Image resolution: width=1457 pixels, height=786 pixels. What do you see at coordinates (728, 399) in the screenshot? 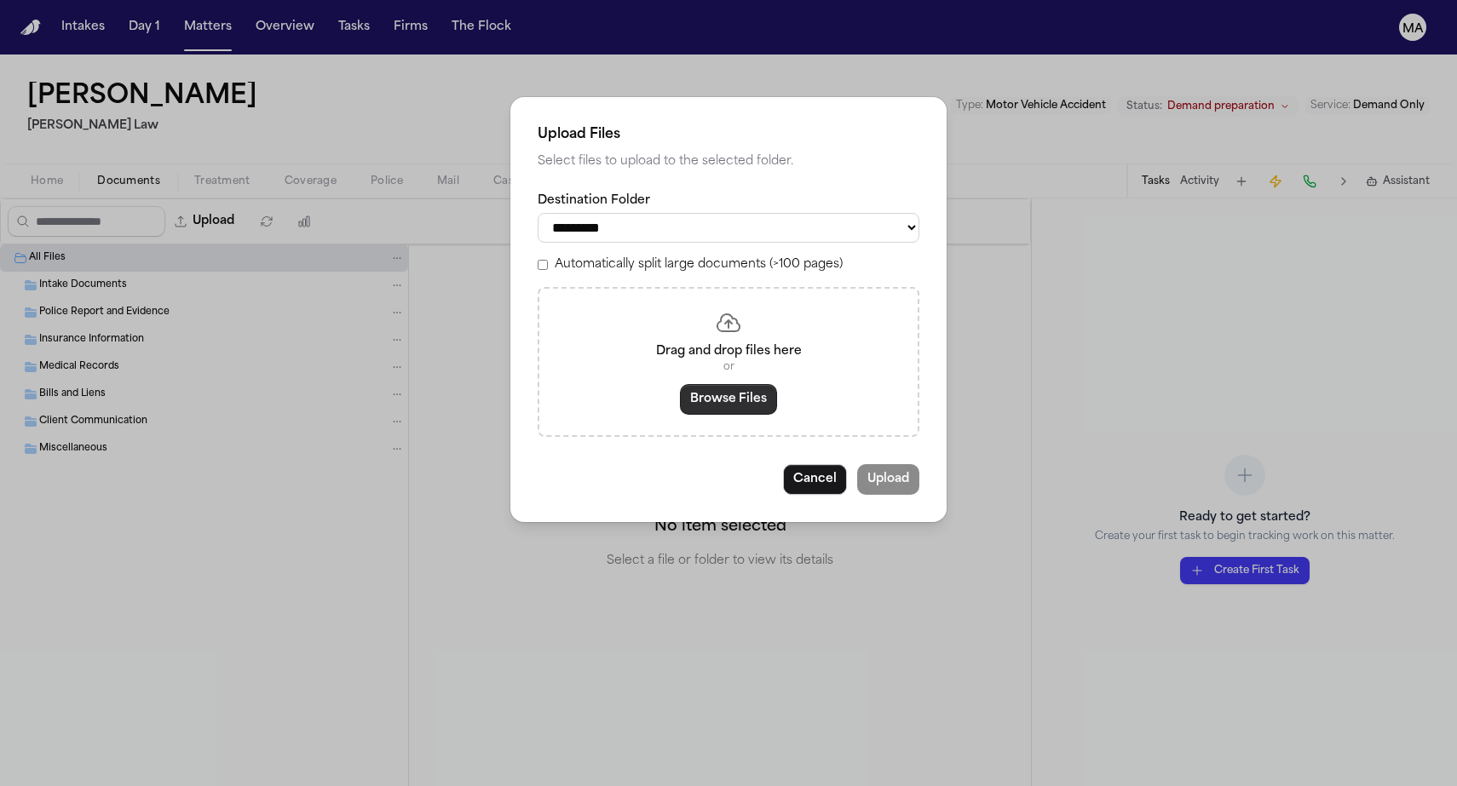
I see `button: Browse Files` at bounding box center [728, 399].